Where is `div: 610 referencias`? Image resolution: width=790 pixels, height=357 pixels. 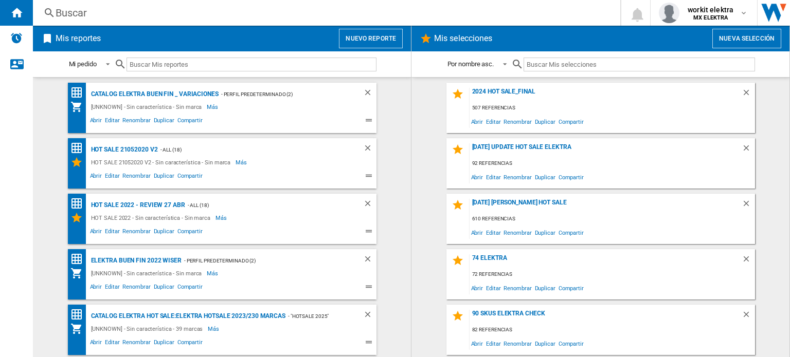
div: 610 referencias is located at coordinates (612, 219).